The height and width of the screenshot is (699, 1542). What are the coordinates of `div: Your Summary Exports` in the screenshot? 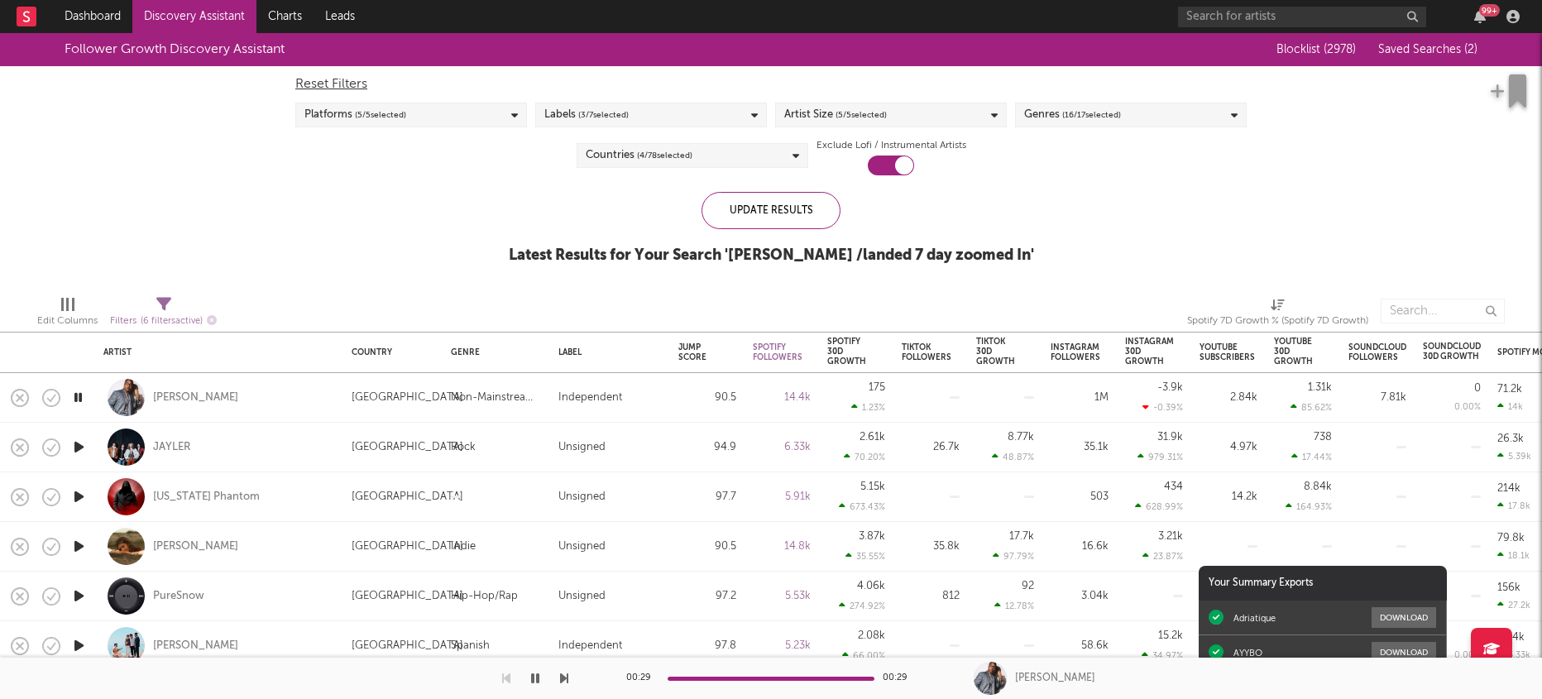 It's located at (1323, 583).